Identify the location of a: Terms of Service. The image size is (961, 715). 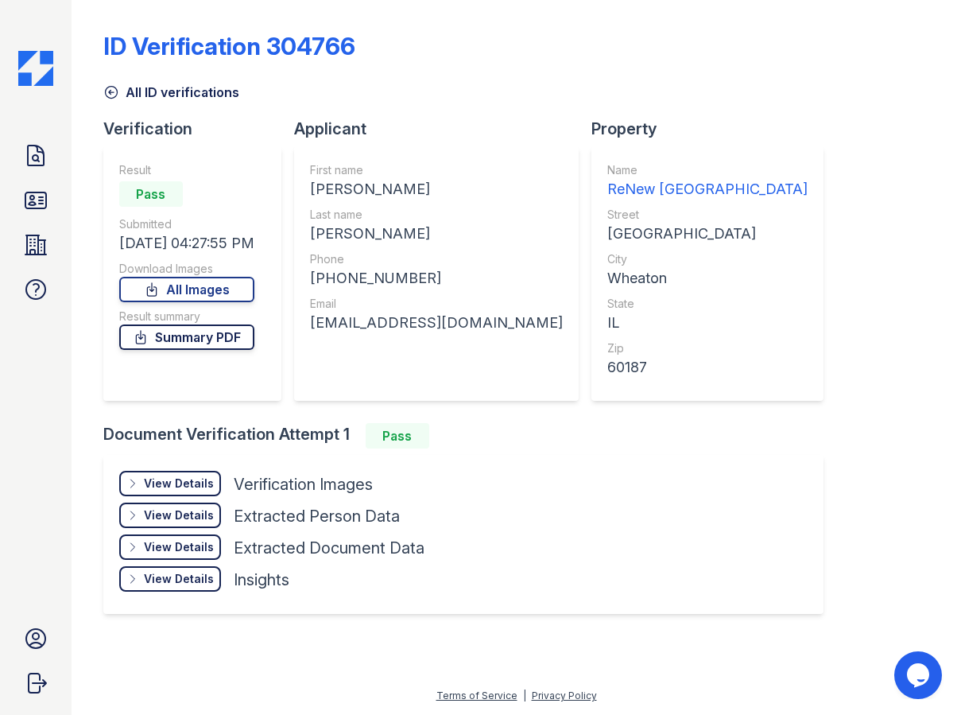
(477, 695).